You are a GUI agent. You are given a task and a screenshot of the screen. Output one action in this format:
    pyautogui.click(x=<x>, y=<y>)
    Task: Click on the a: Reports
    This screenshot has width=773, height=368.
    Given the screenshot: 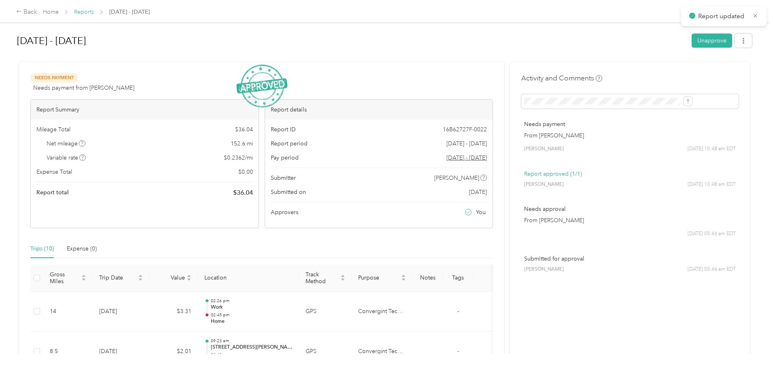 What is the action you would take?
    pyautogui.click(x=84, y=12)
    